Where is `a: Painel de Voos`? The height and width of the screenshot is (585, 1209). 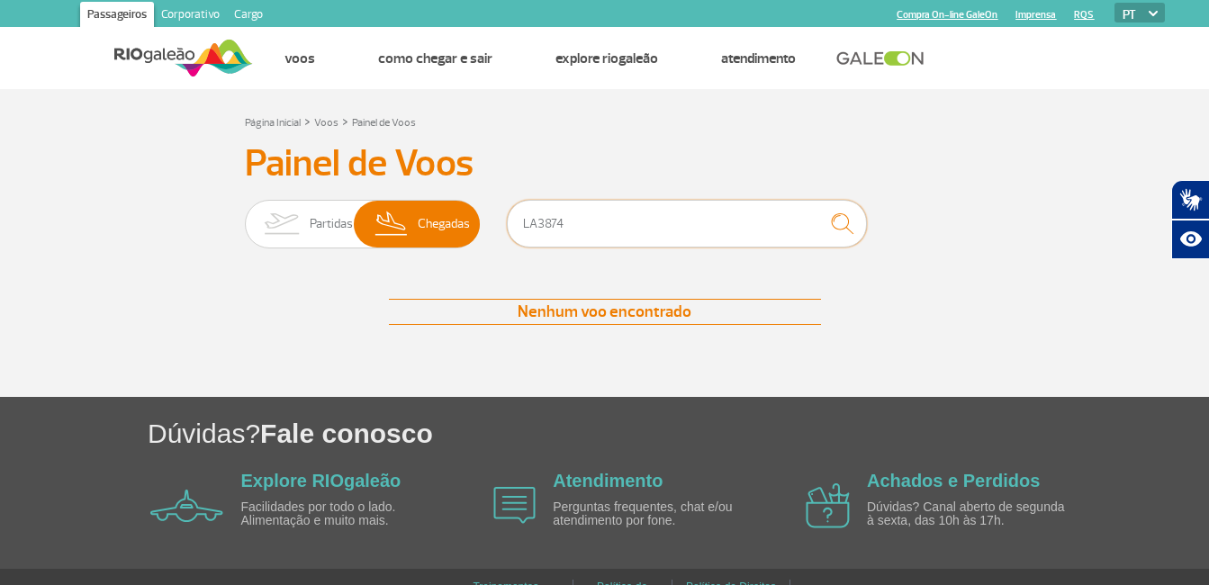
a: Painel de Voos is located at coordinates (383, 122).